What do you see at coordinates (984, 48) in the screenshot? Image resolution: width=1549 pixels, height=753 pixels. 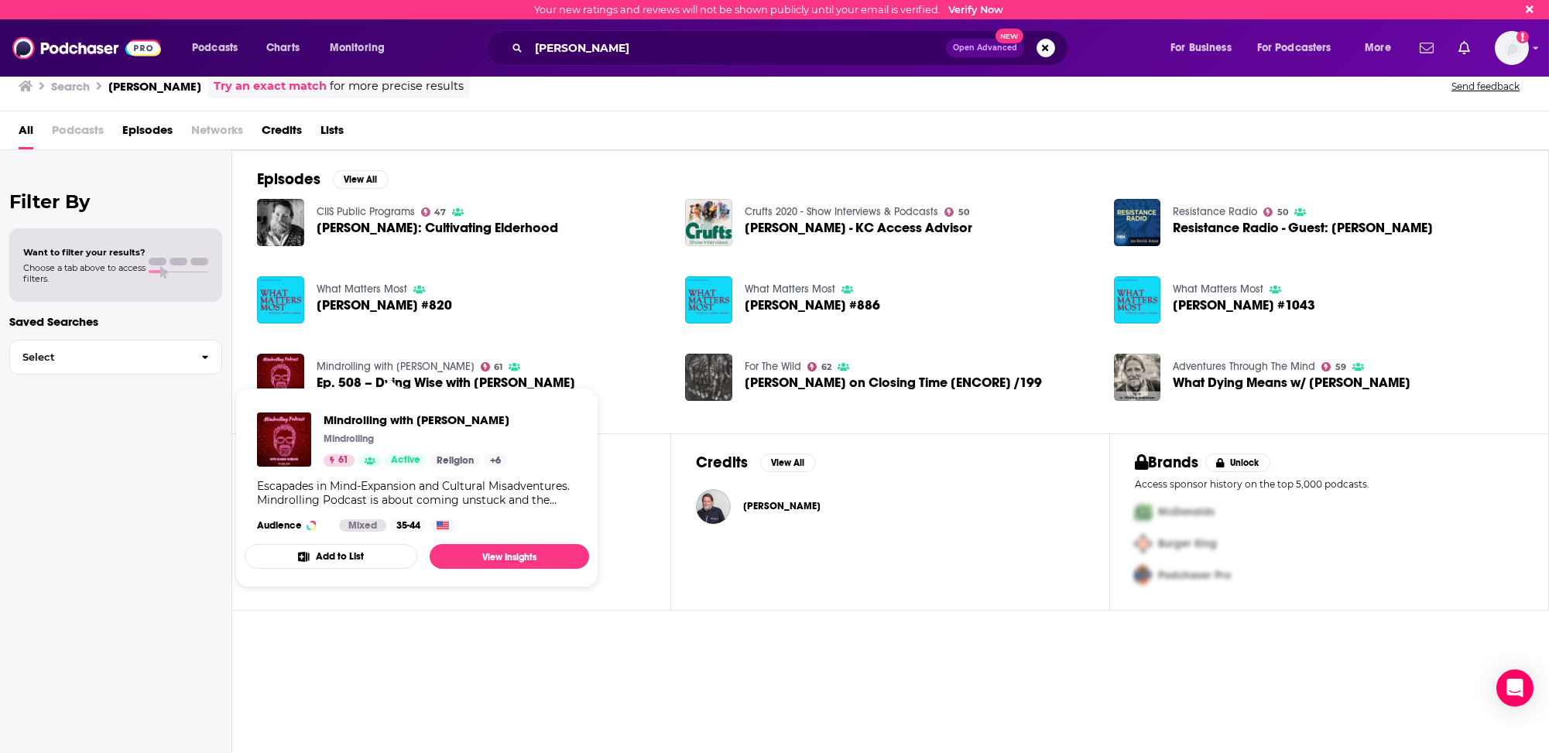 I see `span: Open Advanced` at bounding box center [984, 48].